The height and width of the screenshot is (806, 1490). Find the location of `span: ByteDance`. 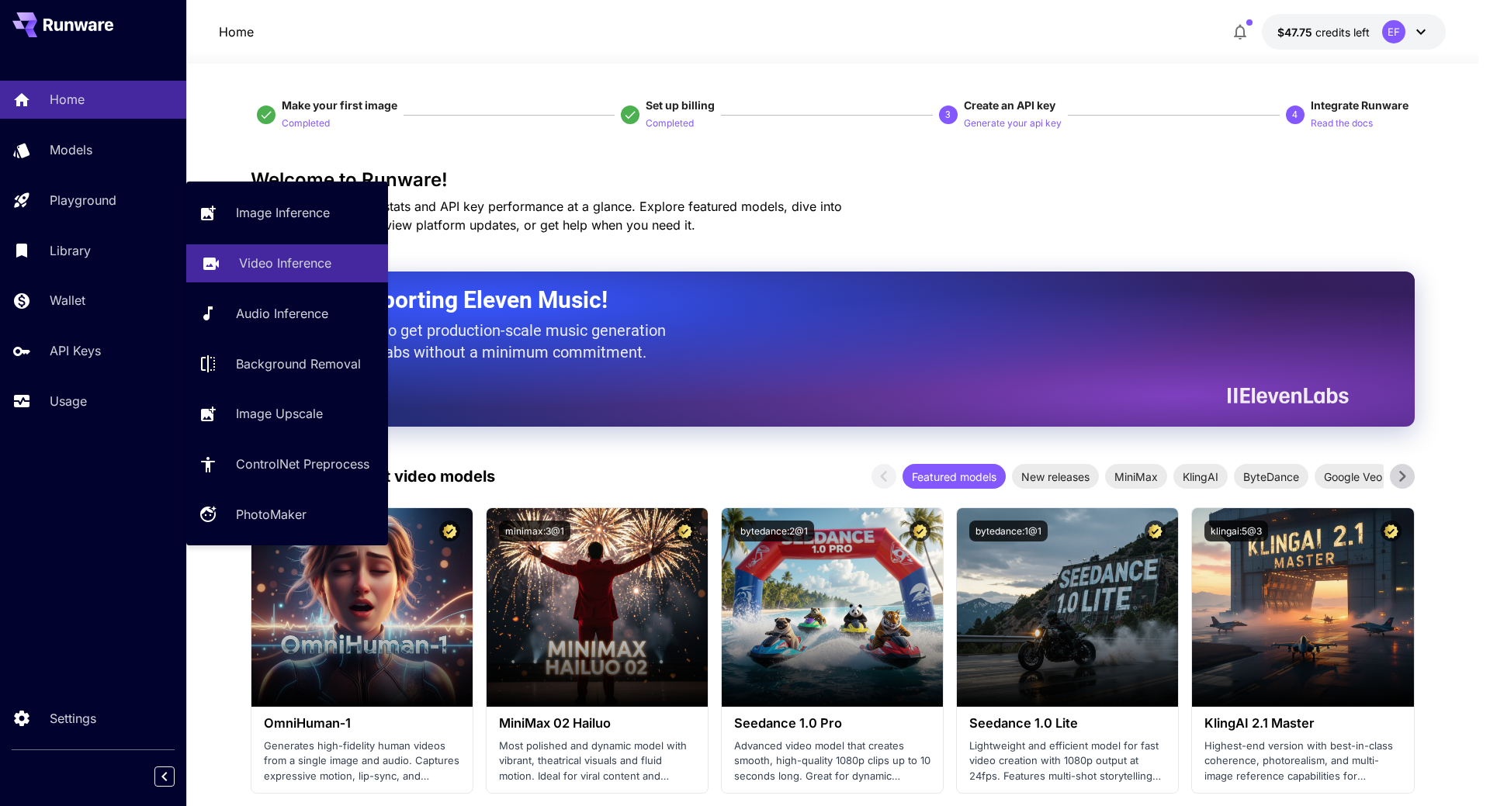

span: ByteDance is located at coordinates (1271, 476).